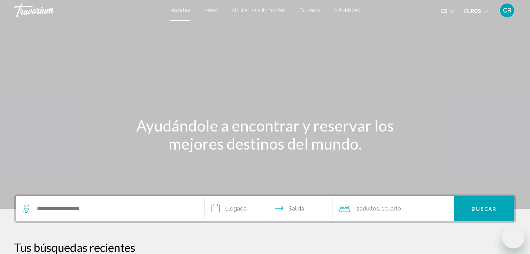  I want to click on a: Alquiler de automóviles, so click(258, 10).